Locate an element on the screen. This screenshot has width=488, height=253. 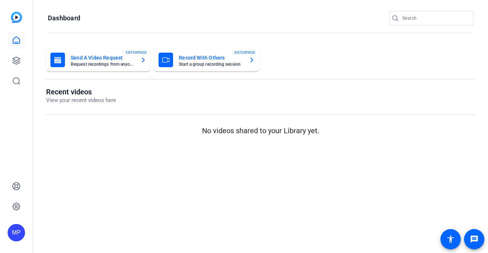
mat-icon: accessibility is located at coordinates (451, 239).